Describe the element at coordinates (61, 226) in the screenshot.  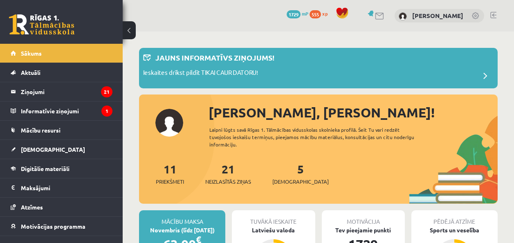
I see `a: Motivācijas programma` at that location.